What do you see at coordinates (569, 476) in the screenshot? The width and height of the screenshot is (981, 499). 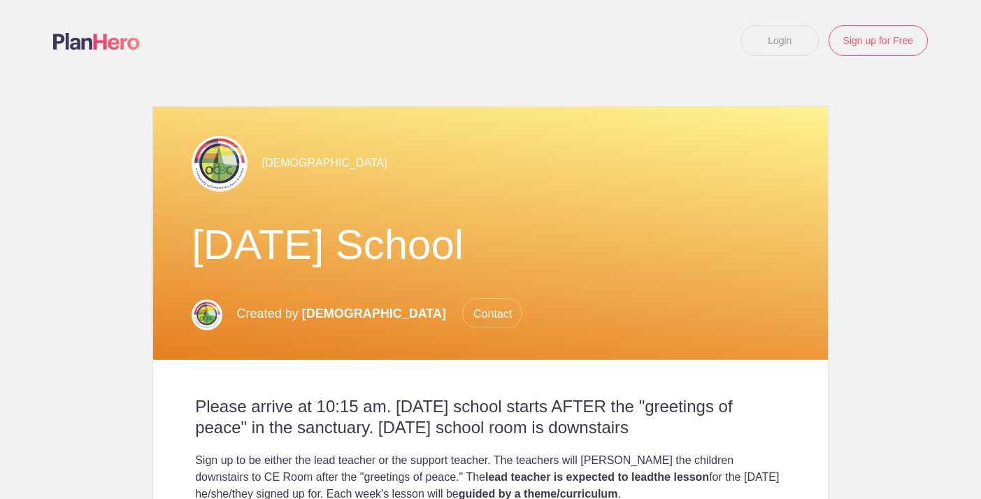 I see `strong: lead teacher is expected to lead` at bounding box center [569, 476].